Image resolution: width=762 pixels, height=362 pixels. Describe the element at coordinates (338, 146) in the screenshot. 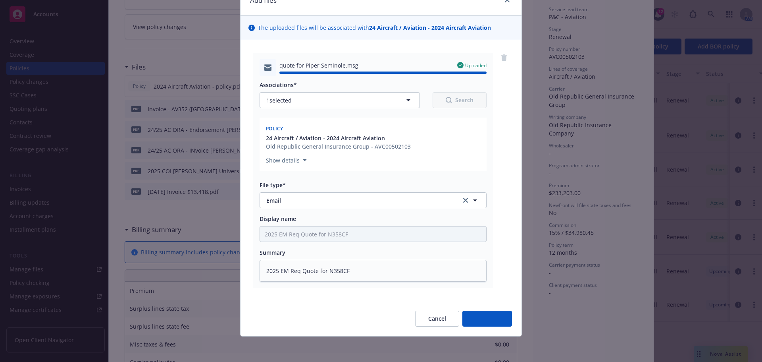

I see `div: Old Republic General Insurance Group - AVC00502103` at that location.